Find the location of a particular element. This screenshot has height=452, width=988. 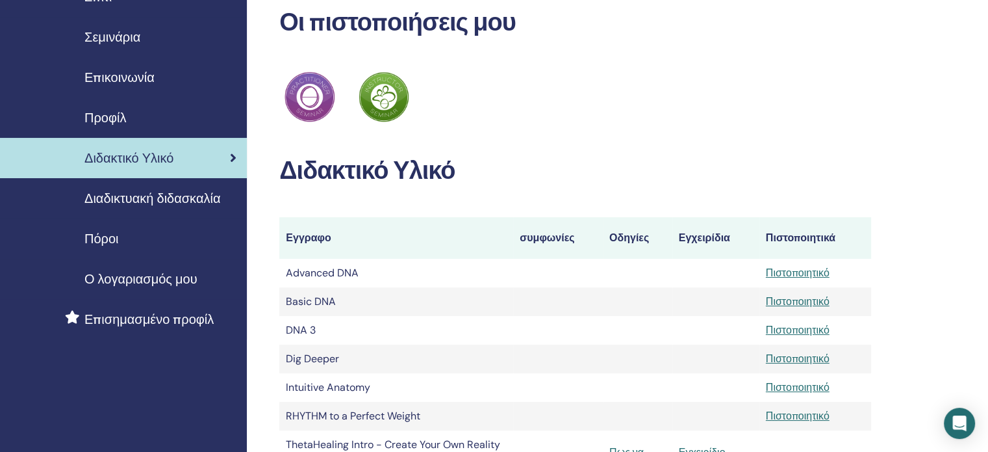

th: Εγγραφο is located at coordinates (396, 238).